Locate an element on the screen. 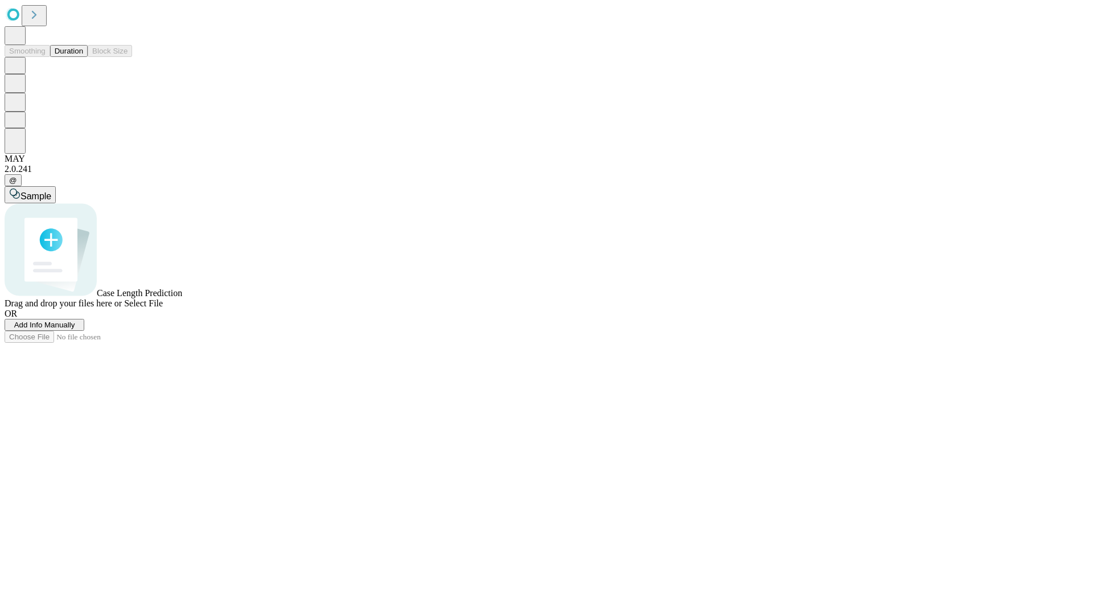 This screenshot has height=615, width=1093. span: OR is located at coordinates (11, 313).